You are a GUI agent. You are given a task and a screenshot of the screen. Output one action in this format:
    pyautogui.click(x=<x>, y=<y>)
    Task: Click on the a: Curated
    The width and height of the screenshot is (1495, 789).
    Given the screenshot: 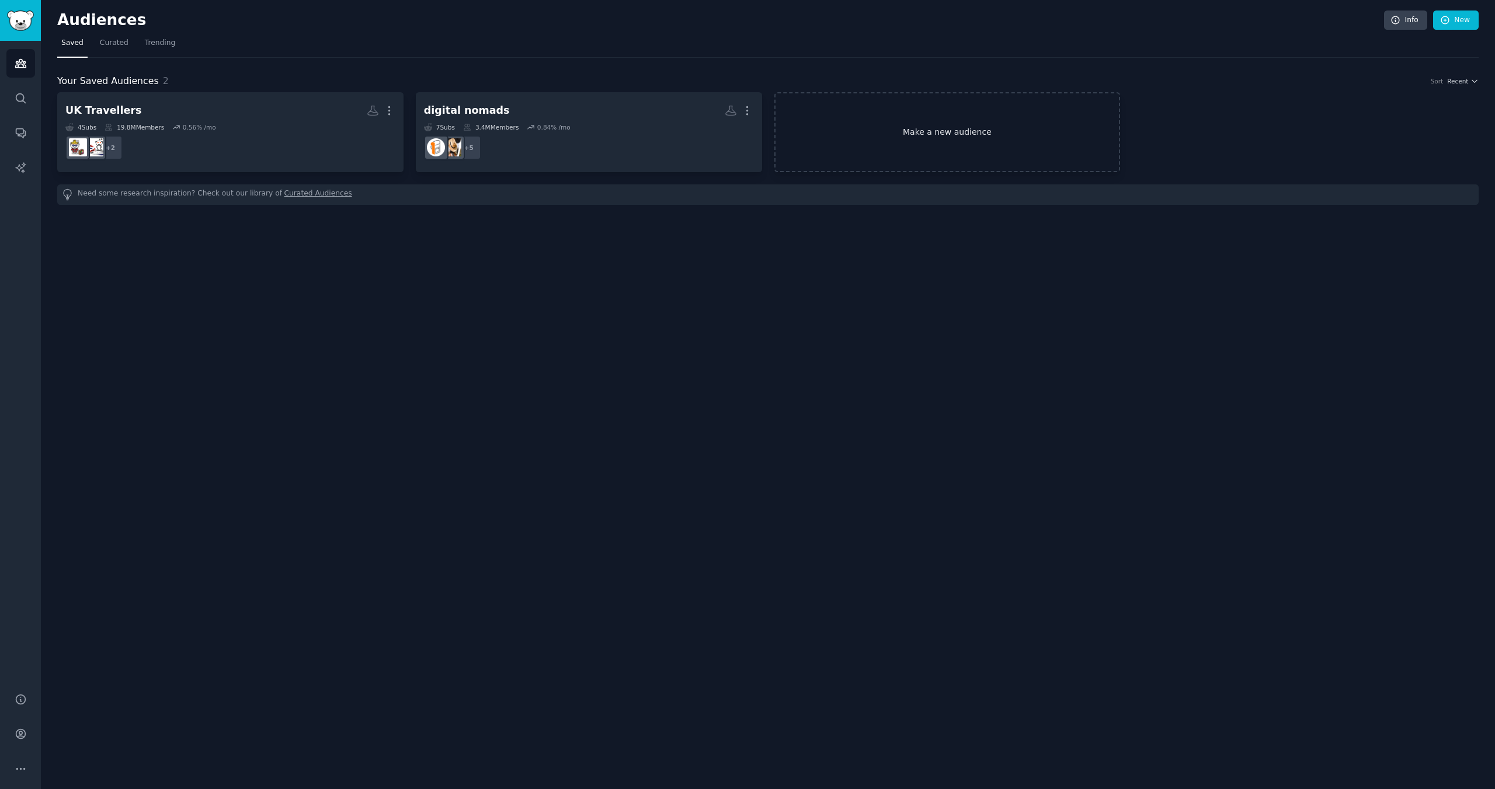 What is the action you would take?
    pyautogui.click(x=114, y=46)
    